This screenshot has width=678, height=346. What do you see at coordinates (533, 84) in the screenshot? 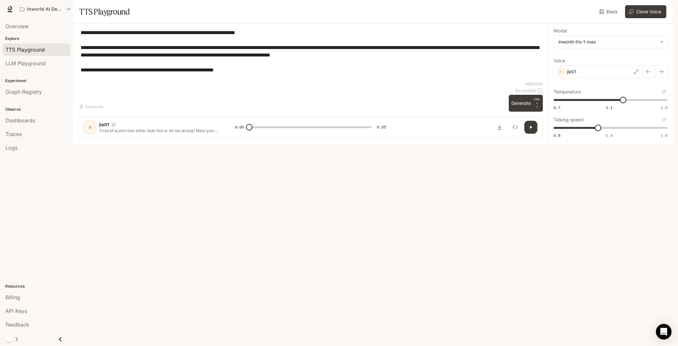
I see `p: 483 / 1000` at bounding box center [533, 84].